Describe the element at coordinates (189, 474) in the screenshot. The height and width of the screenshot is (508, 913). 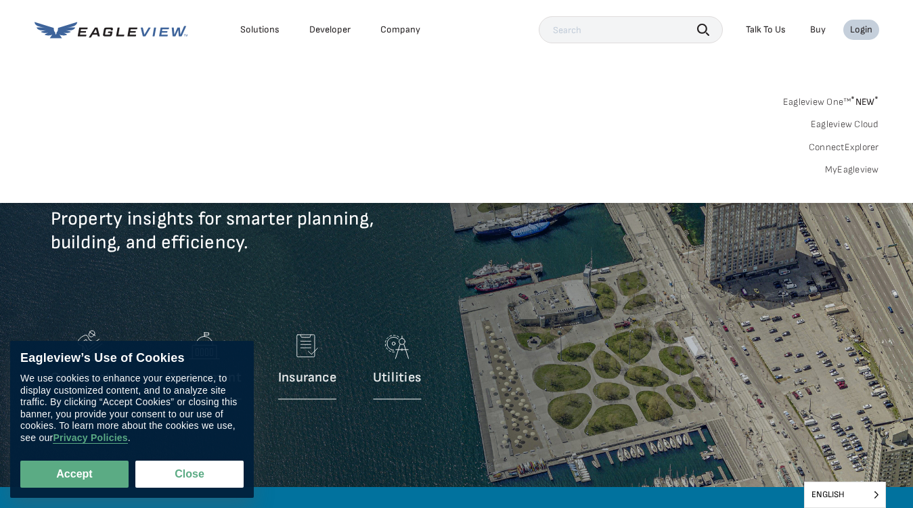
I see `button: Close` at that location.